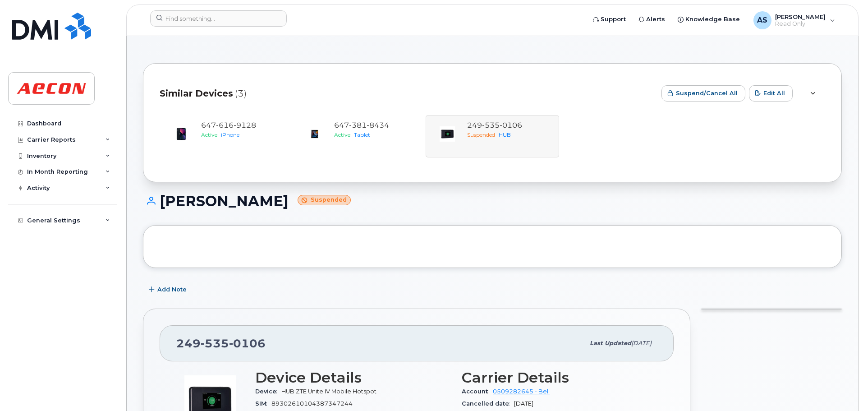  I want to click on span: Similar Devices, so click(196, 93).